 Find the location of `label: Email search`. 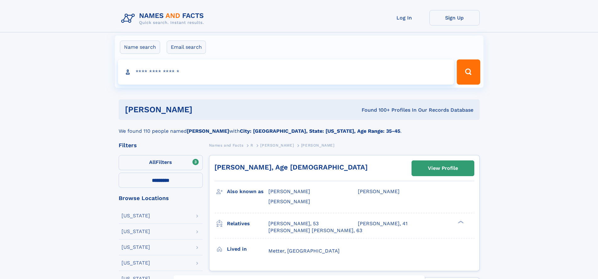

label: Email search is located at coordinates (186, 47).